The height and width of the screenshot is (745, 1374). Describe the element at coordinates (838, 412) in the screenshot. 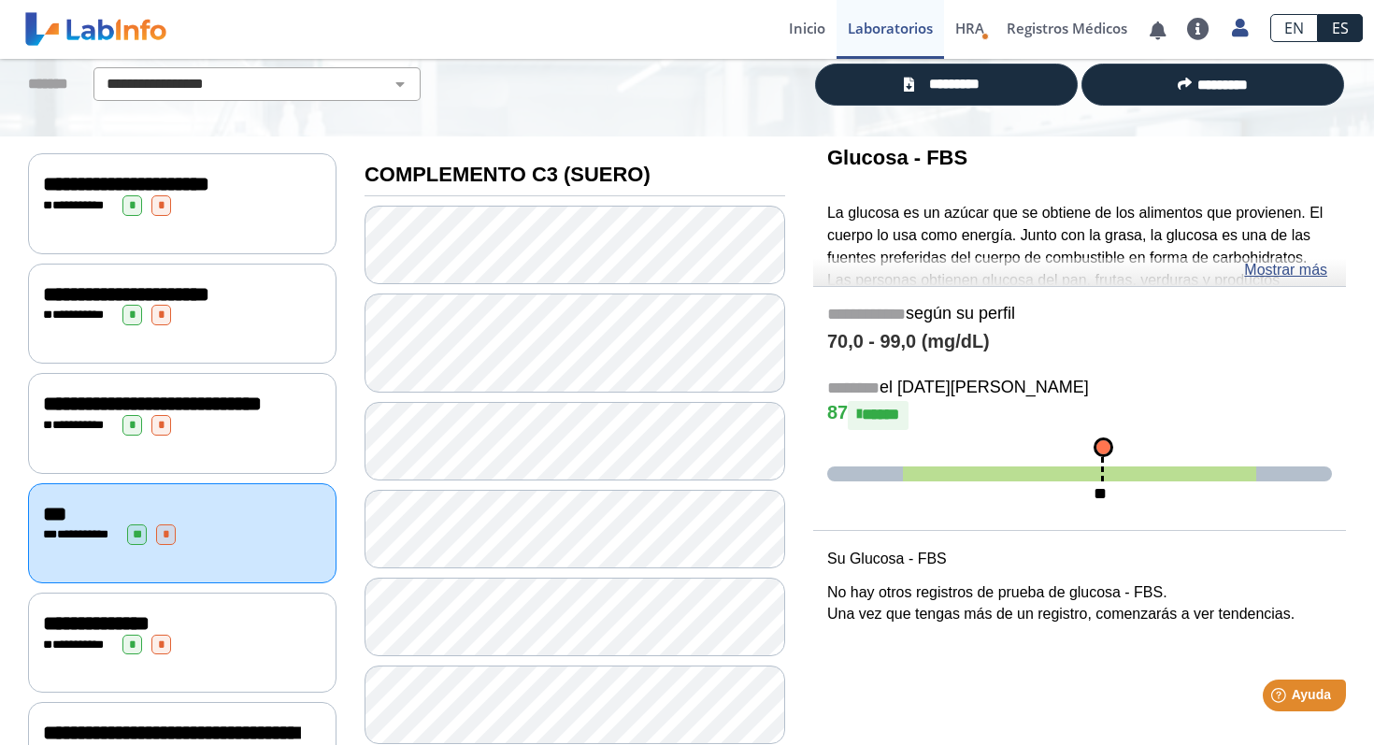

I see `font: 87` at that location.